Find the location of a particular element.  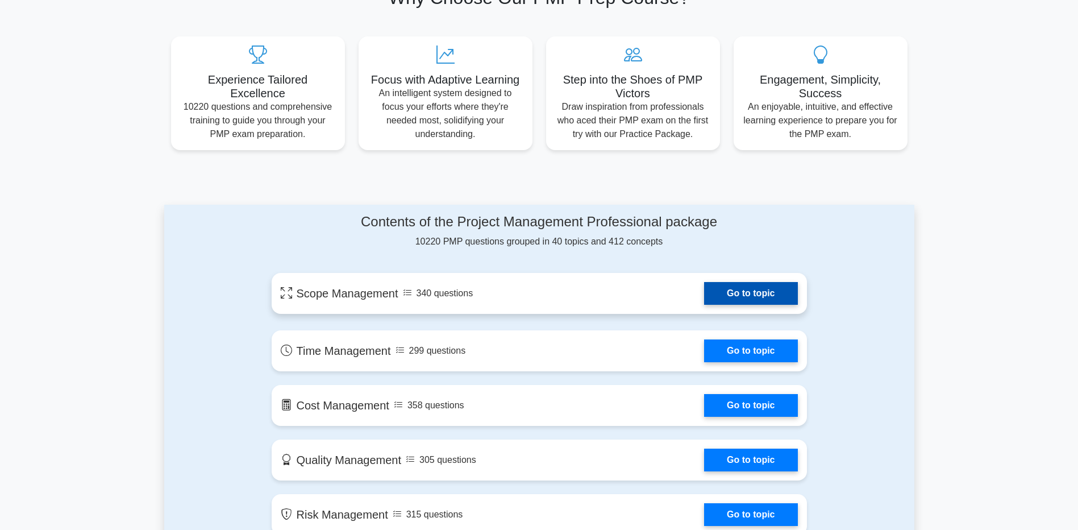

p: Draw inspiration from professionals who aced their PMP exam on the first try with our Practice Pa... is located at coordinates (633, 120).